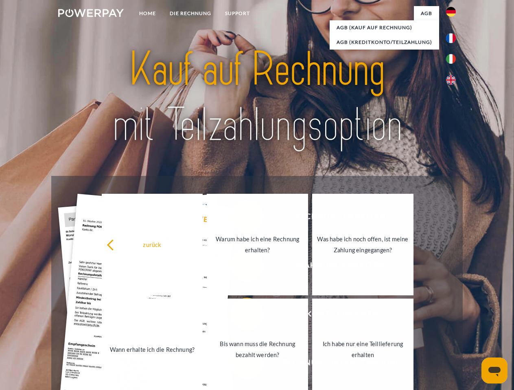 This screenshot has width=514, height=390. I want to click on div: Was habe ich noch offen, ist meine Zahlung eingegangen?, so click(362, 245).